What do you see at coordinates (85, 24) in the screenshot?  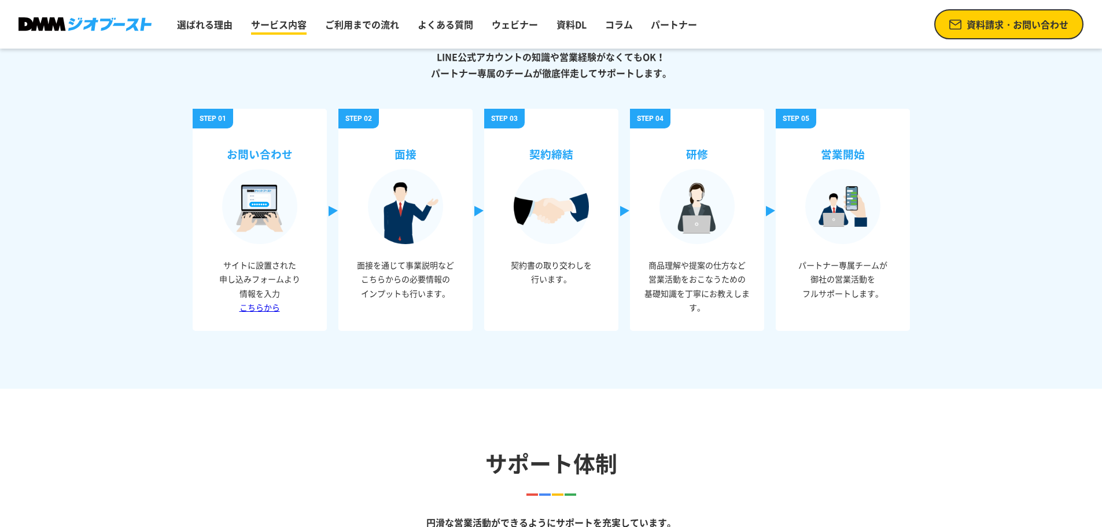 I see `img: DMMジオブースト` at bounding box center [85, 24].